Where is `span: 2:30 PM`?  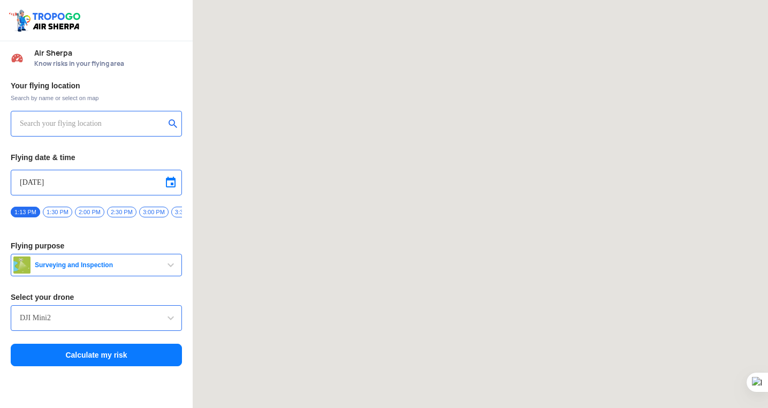
span: 2:30 PM is located at coordinates (121, 212).